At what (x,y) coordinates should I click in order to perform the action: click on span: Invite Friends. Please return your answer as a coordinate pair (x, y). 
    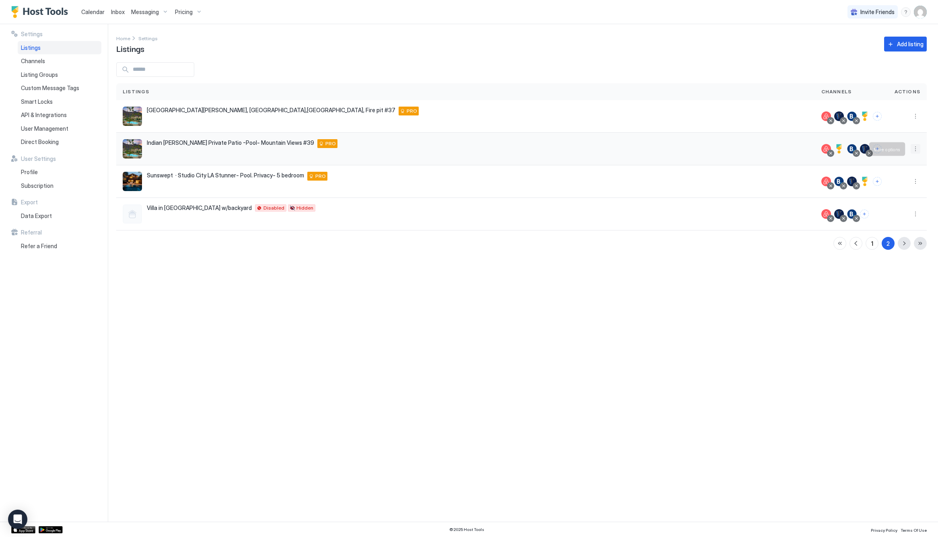
    Looking at the image, I should click on (878, 12).